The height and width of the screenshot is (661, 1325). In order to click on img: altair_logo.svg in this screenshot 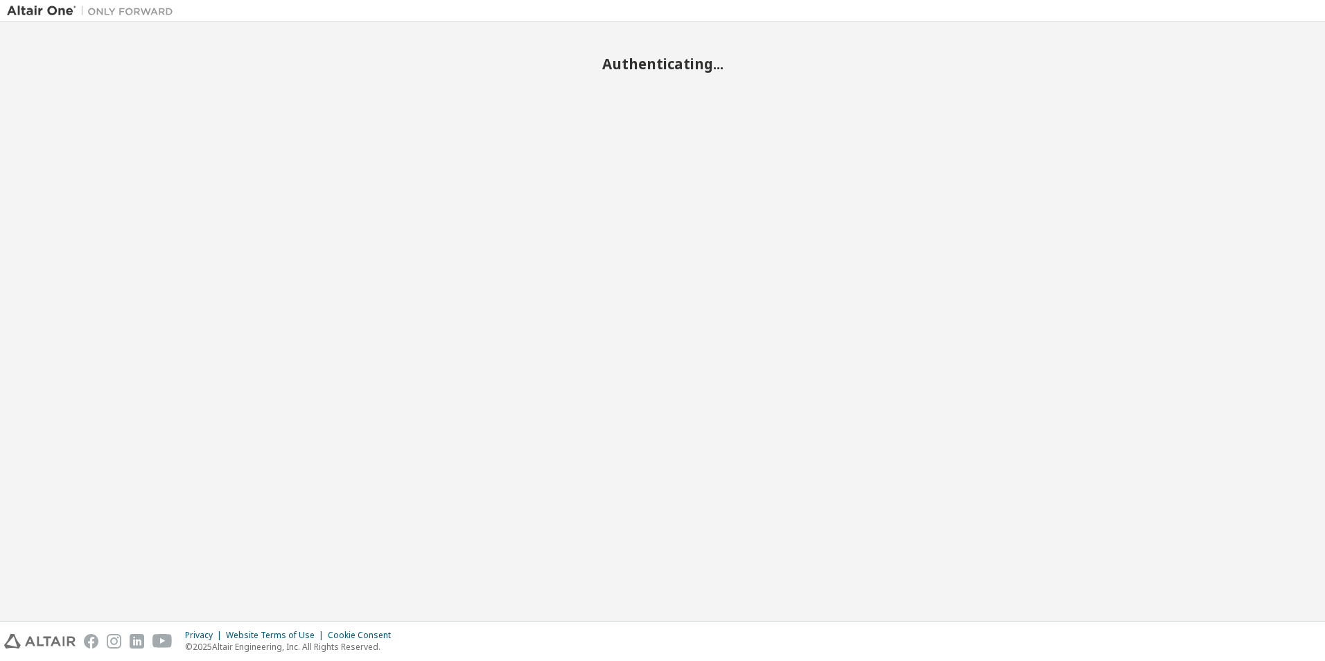, I will do `click(39, 641)`.